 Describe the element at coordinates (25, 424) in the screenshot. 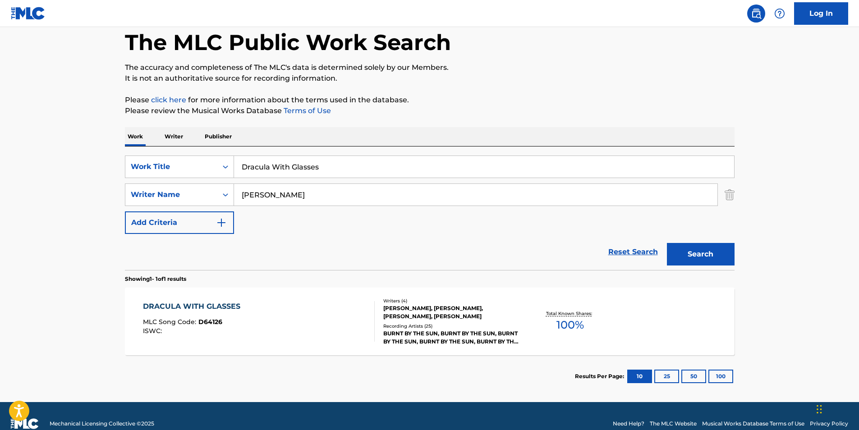

I see `img: logo` at that location.